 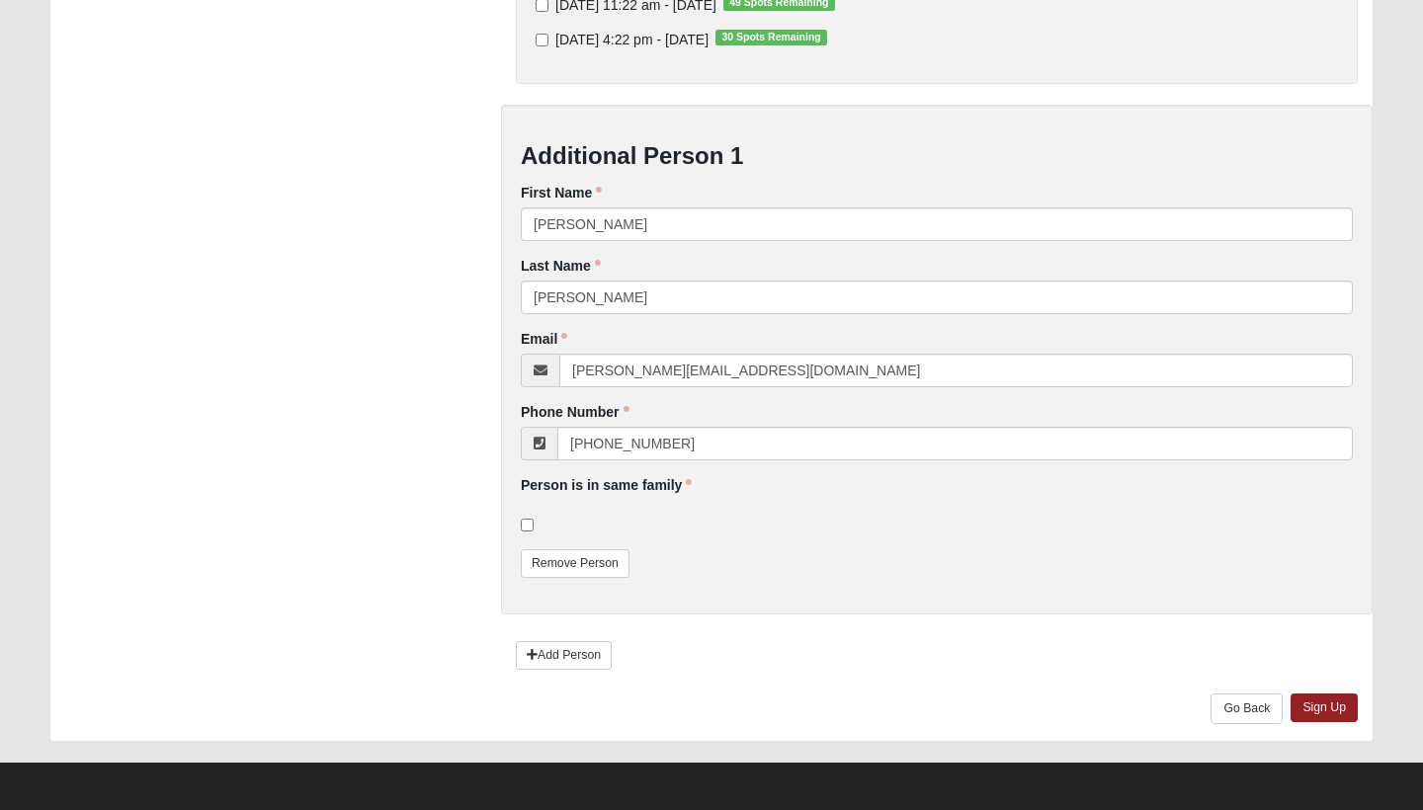 I want to click on label: Person is in same family, so click(x=606, y=485).